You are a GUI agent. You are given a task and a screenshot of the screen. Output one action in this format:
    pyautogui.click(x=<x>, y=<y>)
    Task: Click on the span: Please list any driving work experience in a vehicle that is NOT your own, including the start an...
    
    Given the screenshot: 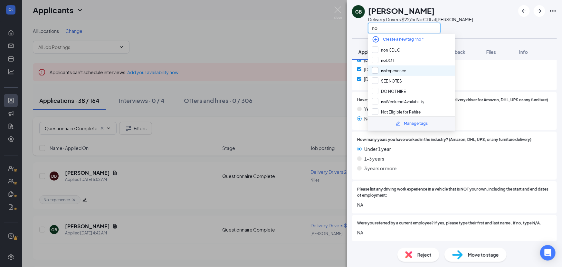 What is the action you would take?
    pyautogui.click(x=454, y=192)
    